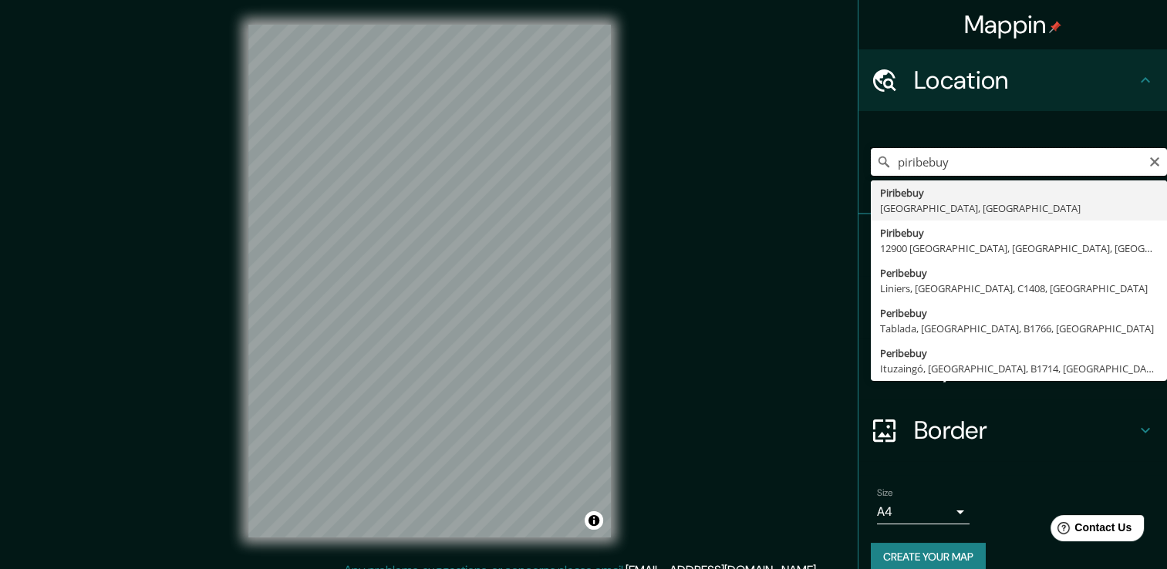 The height and width of the screenshot is (569, 1167). Describe the element at coordinates (430, 281) in the screenshot. I see `canvas: Map` at that location.